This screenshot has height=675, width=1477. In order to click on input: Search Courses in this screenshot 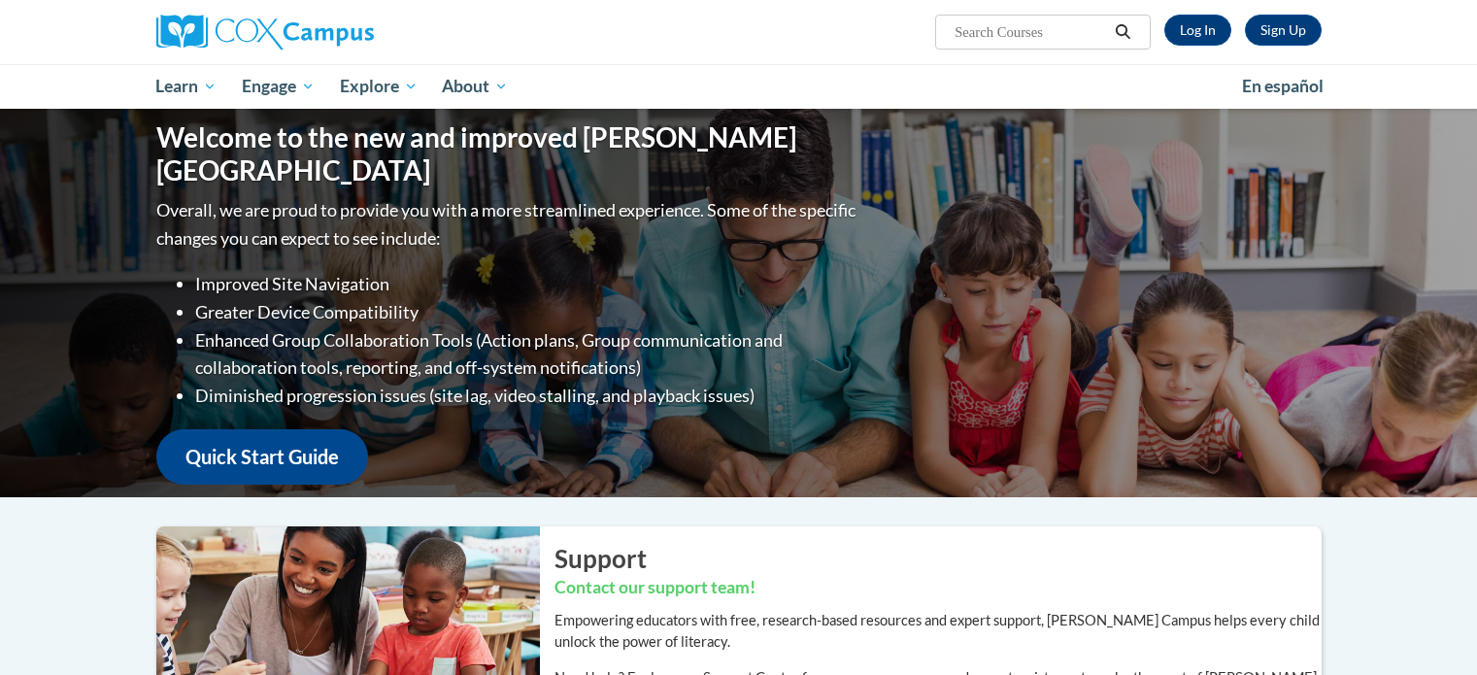, I will do `click(1030, 32)`.